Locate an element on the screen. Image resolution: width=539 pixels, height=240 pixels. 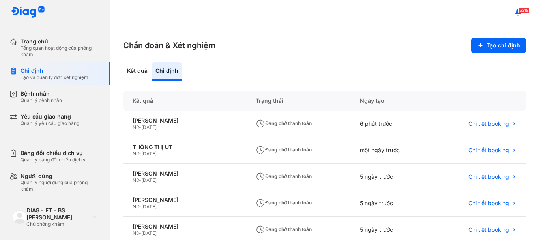
div: Bảng đối chiếu dịch vụ is located at coordinates (54, 153).